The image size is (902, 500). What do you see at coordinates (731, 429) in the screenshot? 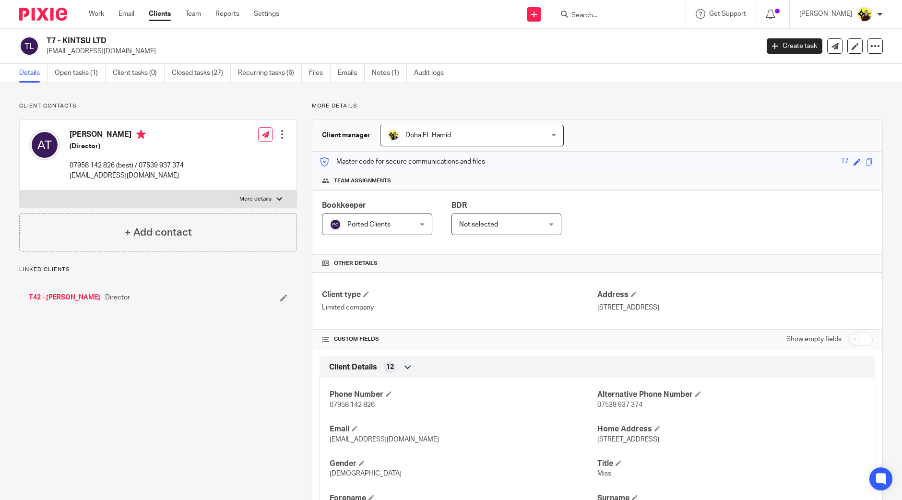
I see `h4: Home Address` at bounding box center [731, 429].